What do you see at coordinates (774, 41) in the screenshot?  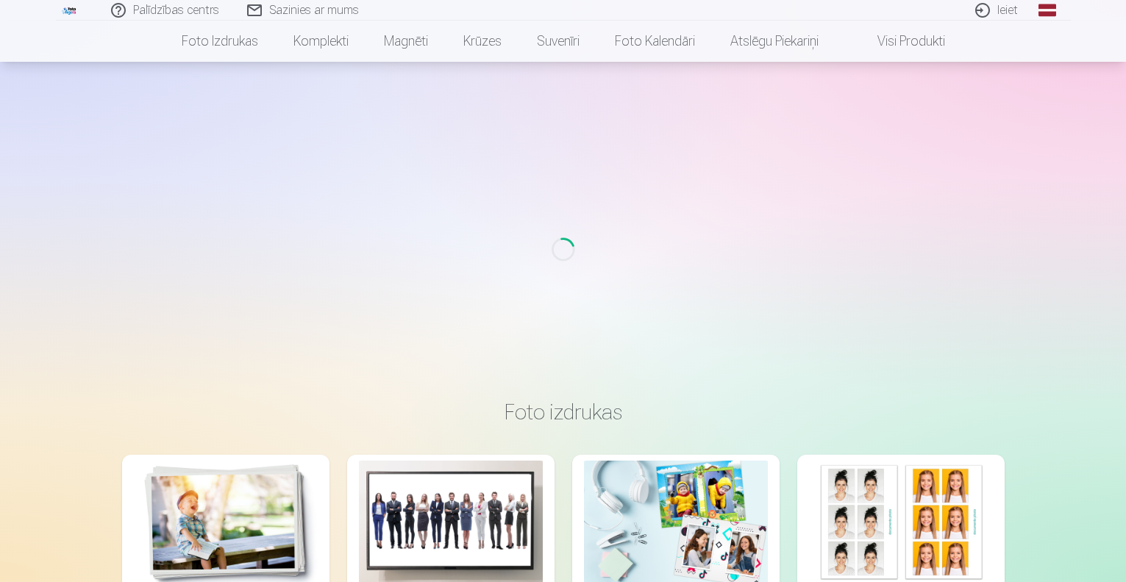 I see `a: Atslēgu piekariņi` at bounding box center [774, 41].